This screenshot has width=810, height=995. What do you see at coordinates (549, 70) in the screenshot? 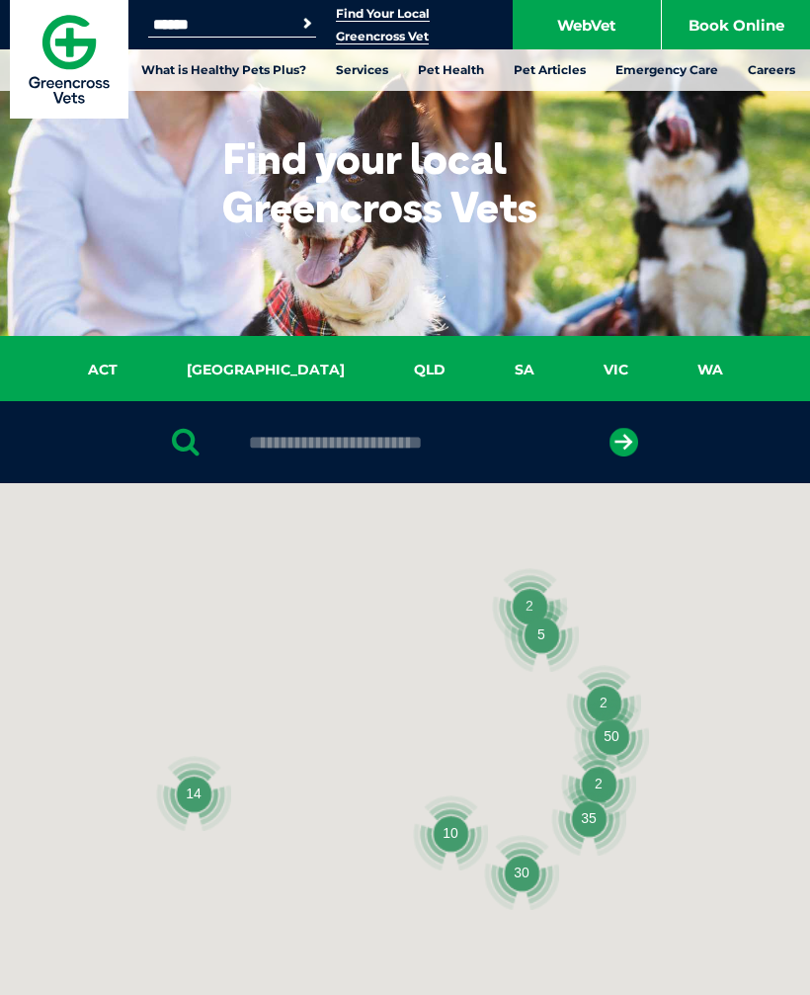
I see `a: Pet Articles` at bounding box center [549, 70].